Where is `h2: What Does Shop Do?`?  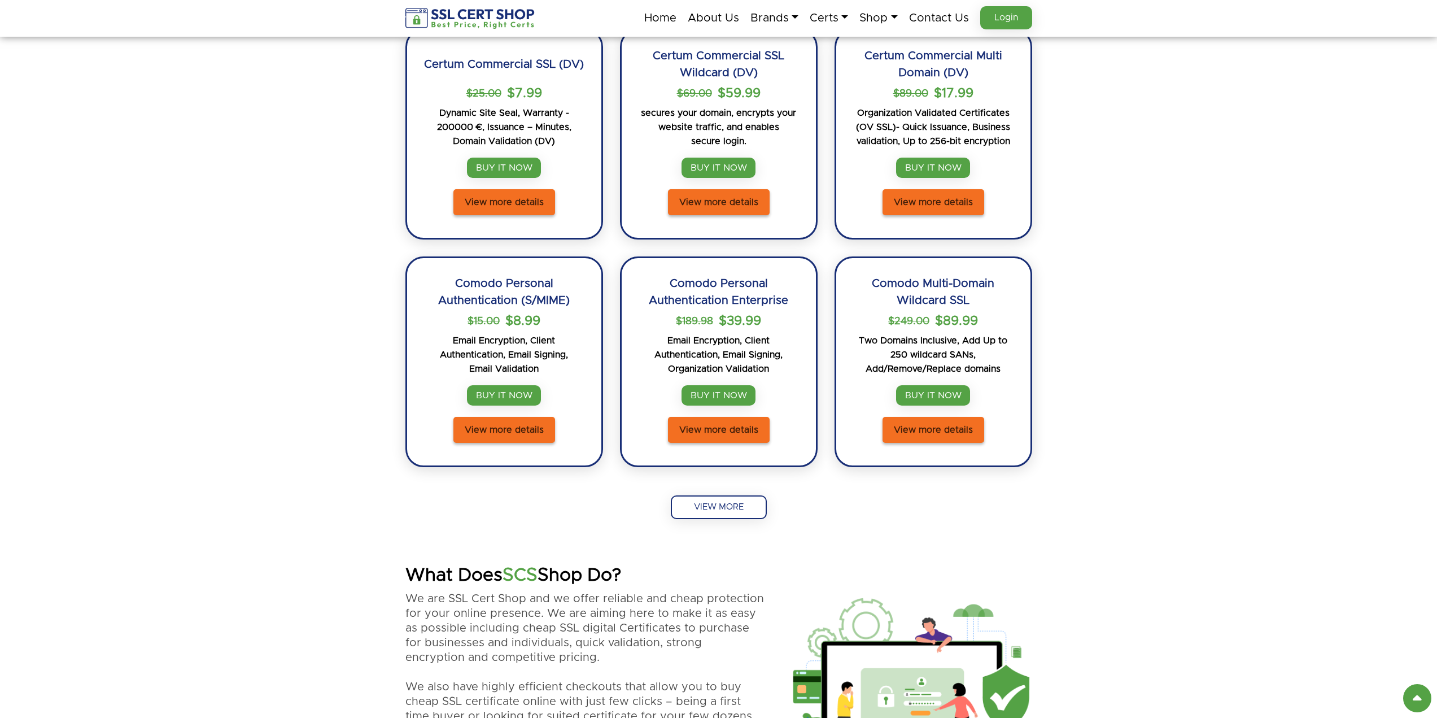 h2: What Does Shop Do? is located at coordinates (584, 575).